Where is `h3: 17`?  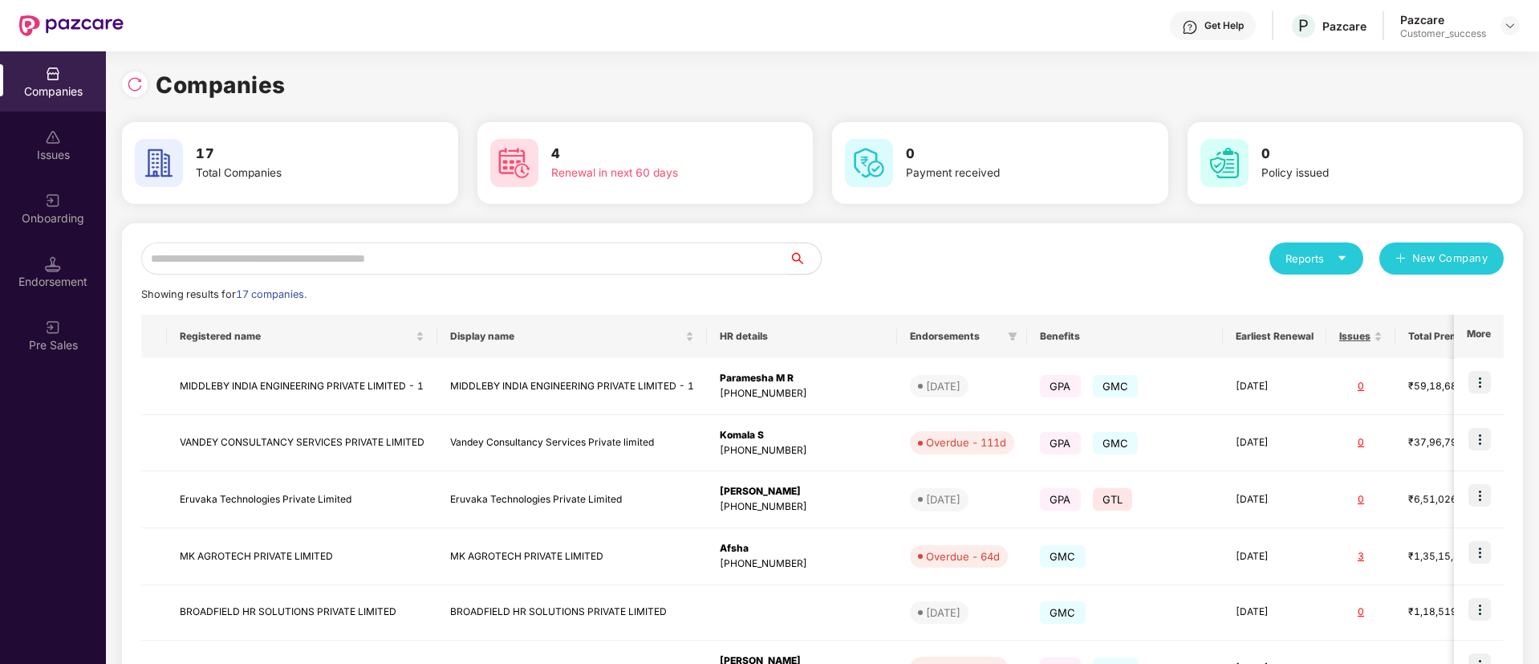
h3: 17 is located at coordinates (297, 154).